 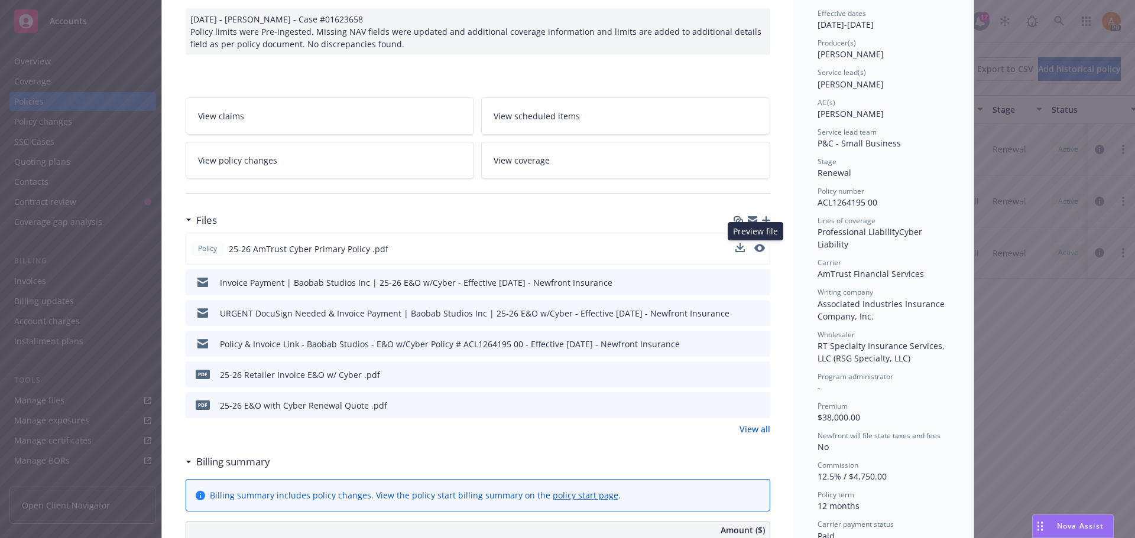 What do you see at coordinates (847, 202) in the screenshot?
I see `span: ACL1264195 00` at bounding box center [847, 202].